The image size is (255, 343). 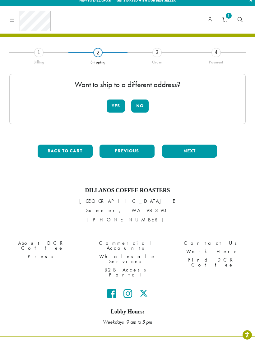 I want to click on em: Weekdays 9 am to 5 pm, so click(x=128, y=322).